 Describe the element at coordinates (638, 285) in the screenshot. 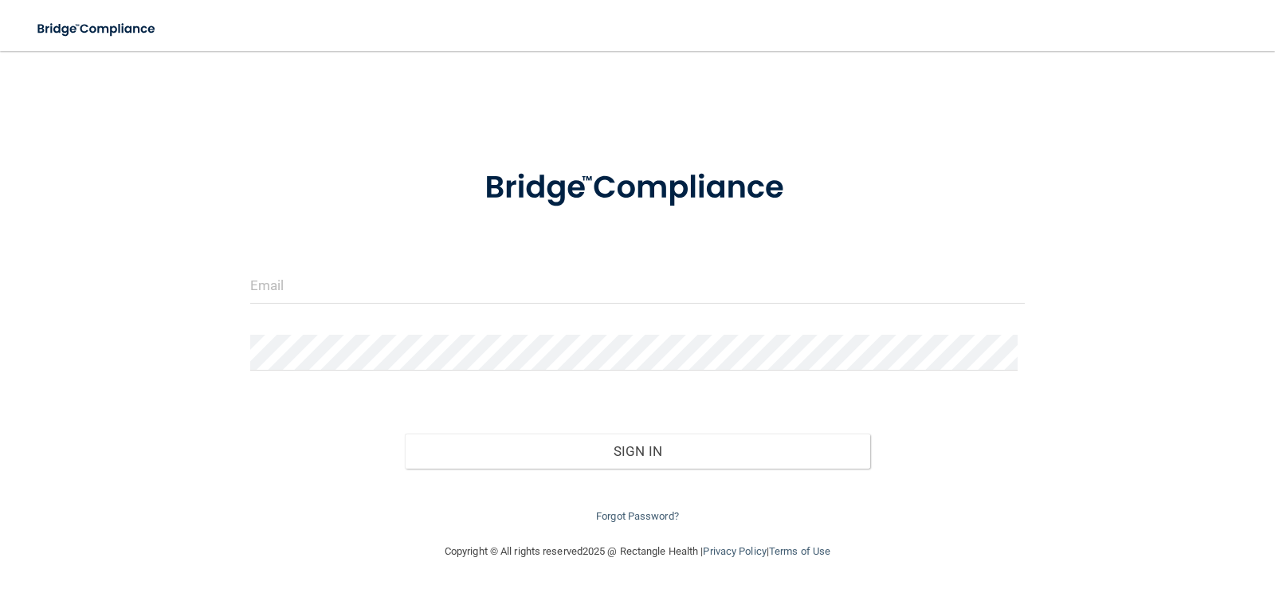

I see `input: Email` at that location.